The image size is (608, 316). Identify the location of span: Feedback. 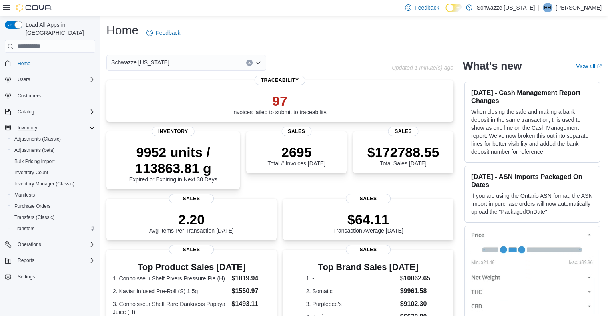
(426, 8).